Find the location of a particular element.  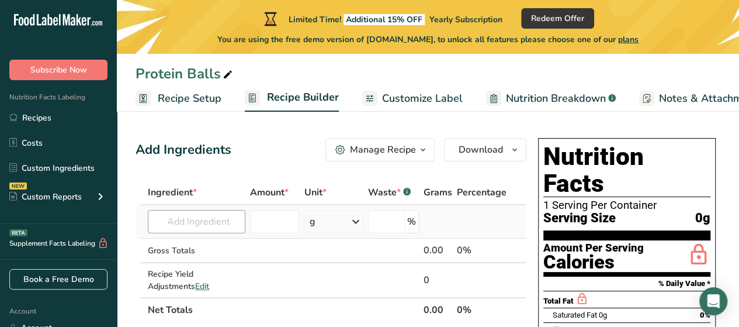

th: 0% is located at coordinates (482, 309).